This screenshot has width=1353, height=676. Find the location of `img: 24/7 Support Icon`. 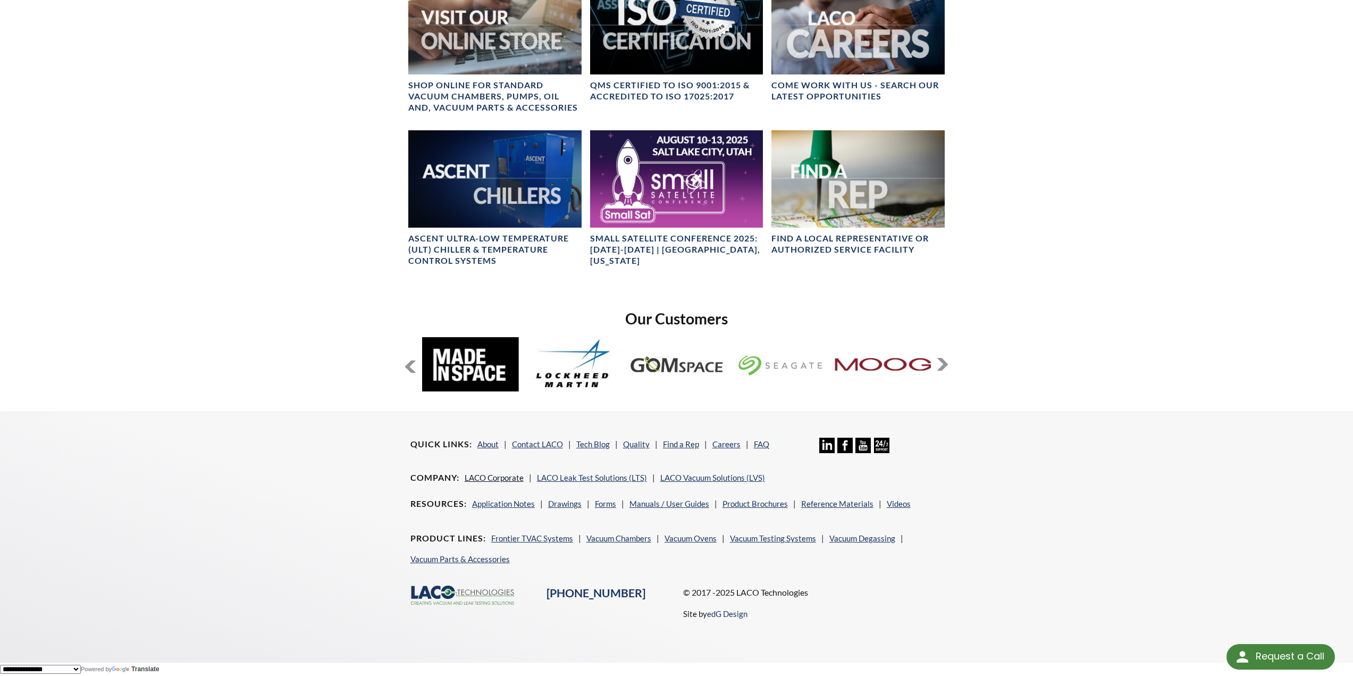

img: 24/7 Support Icon is located at coordinates (882, 445).